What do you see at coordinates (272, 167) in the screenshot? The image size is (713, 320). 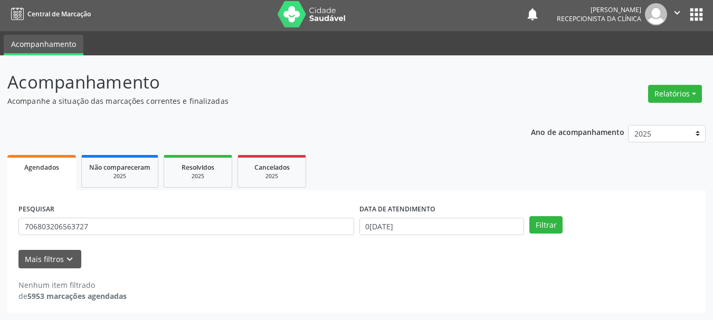 I see `span: Cancelados` at bounding box center [272, 167].